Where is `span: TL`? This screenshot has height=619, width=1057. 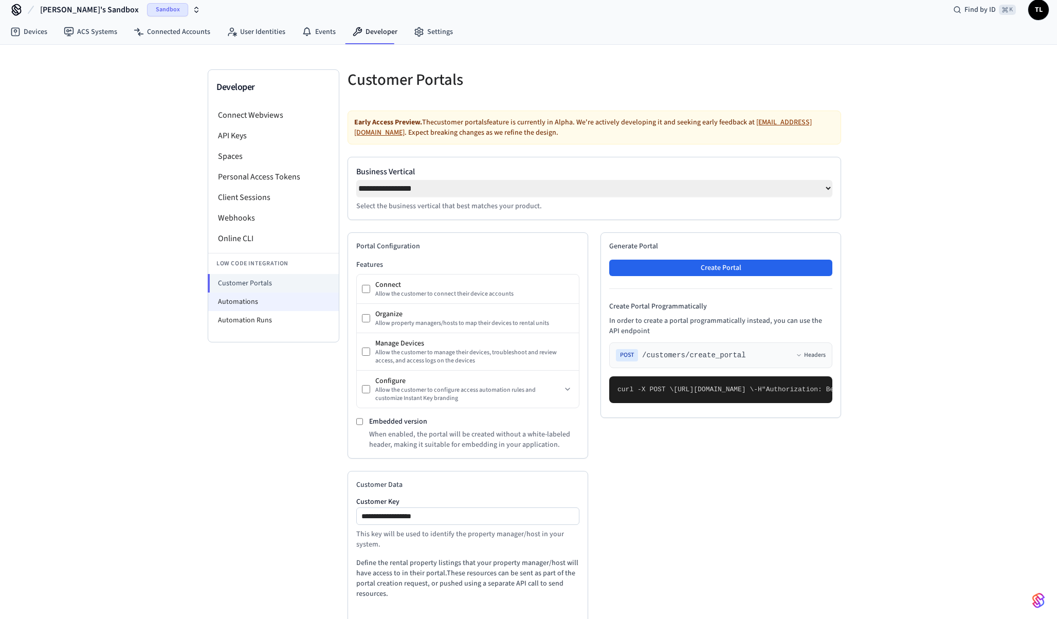
span: TL is located at coordinates (1039, 10).